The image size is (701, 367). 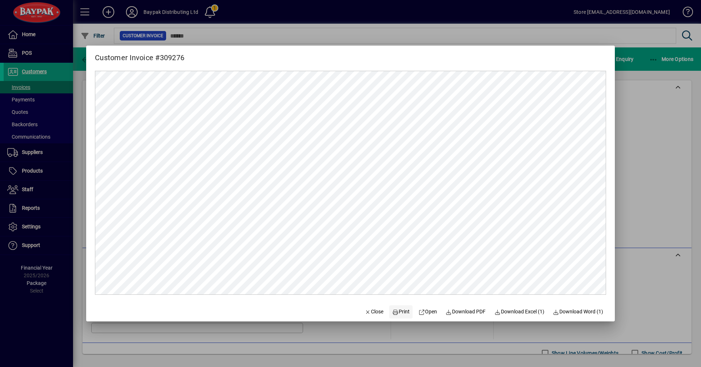 I want to click on a: Download PDF, so click(x=466, y=312).